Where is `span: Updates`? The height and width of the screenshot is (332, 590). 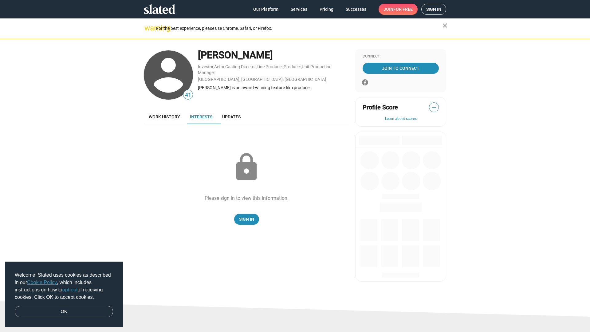
span: Updates is located at coordinates (231, 117).